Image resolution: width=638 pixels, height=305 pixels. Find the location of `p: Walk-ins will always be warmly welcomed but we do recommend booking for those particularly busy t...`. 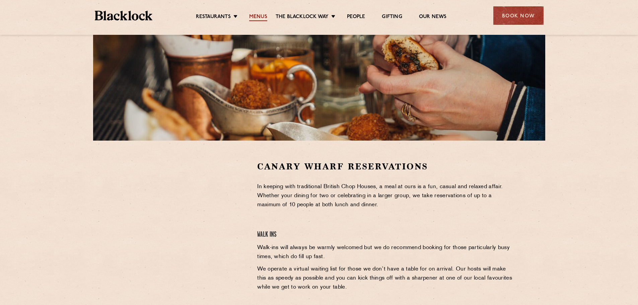

p: Walk-ins will always be warmly welcomed but we do recommend booking for those particularly busy t... is located at coordinates (385, 252).